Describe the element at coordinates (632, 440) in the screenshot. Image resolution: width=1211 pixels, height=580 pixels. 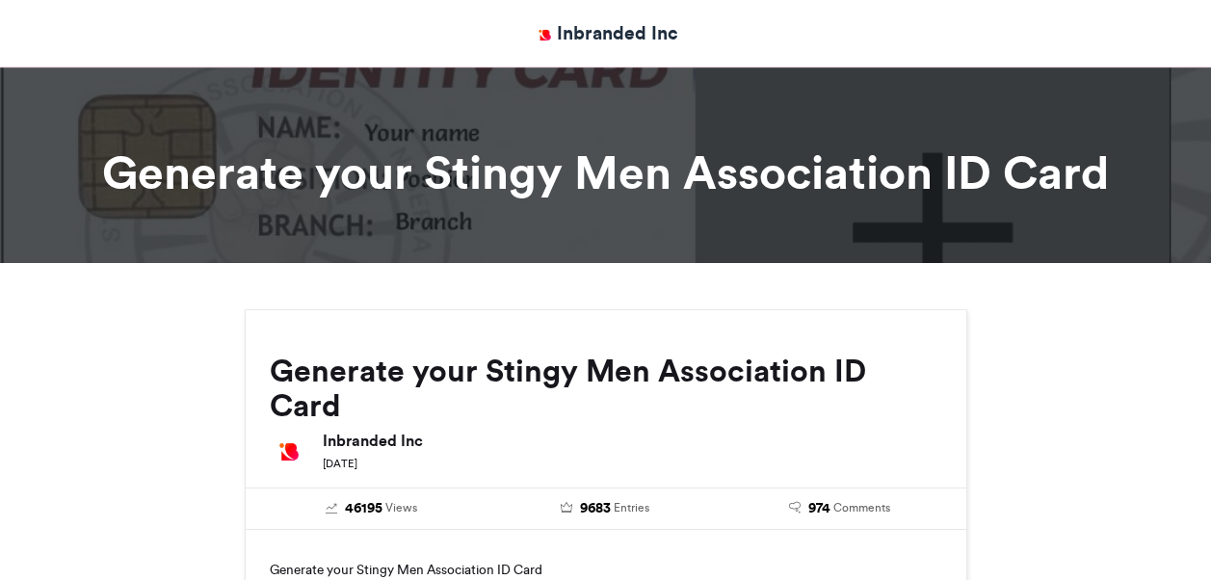
I see `h6: Inbranded Inc` at that location.